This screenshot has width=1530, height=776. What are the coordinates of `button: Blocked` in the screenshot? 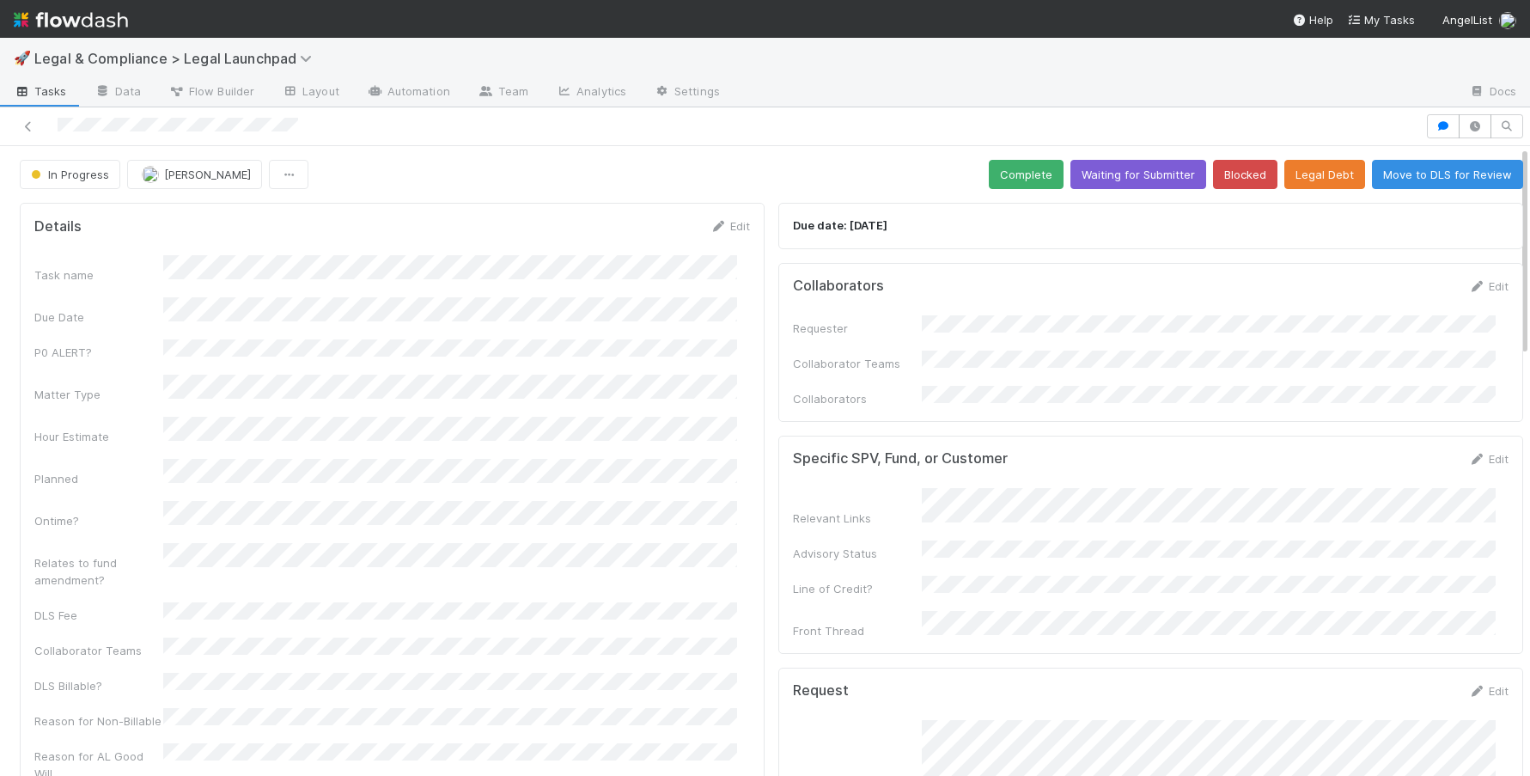 It's located at (1245, 174).